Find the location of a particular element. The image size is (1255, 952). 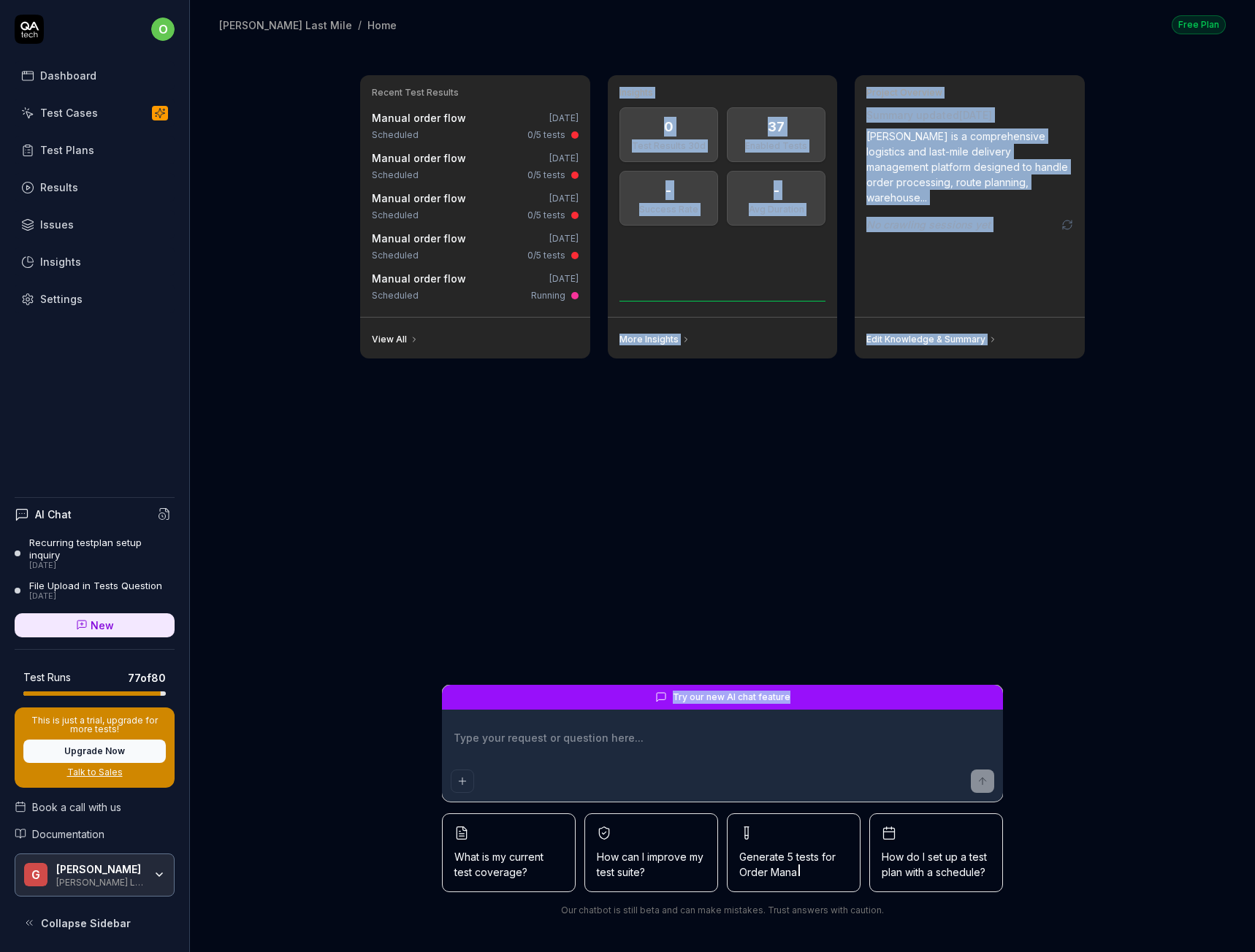

div: Home is located at coordinates (382, 25).